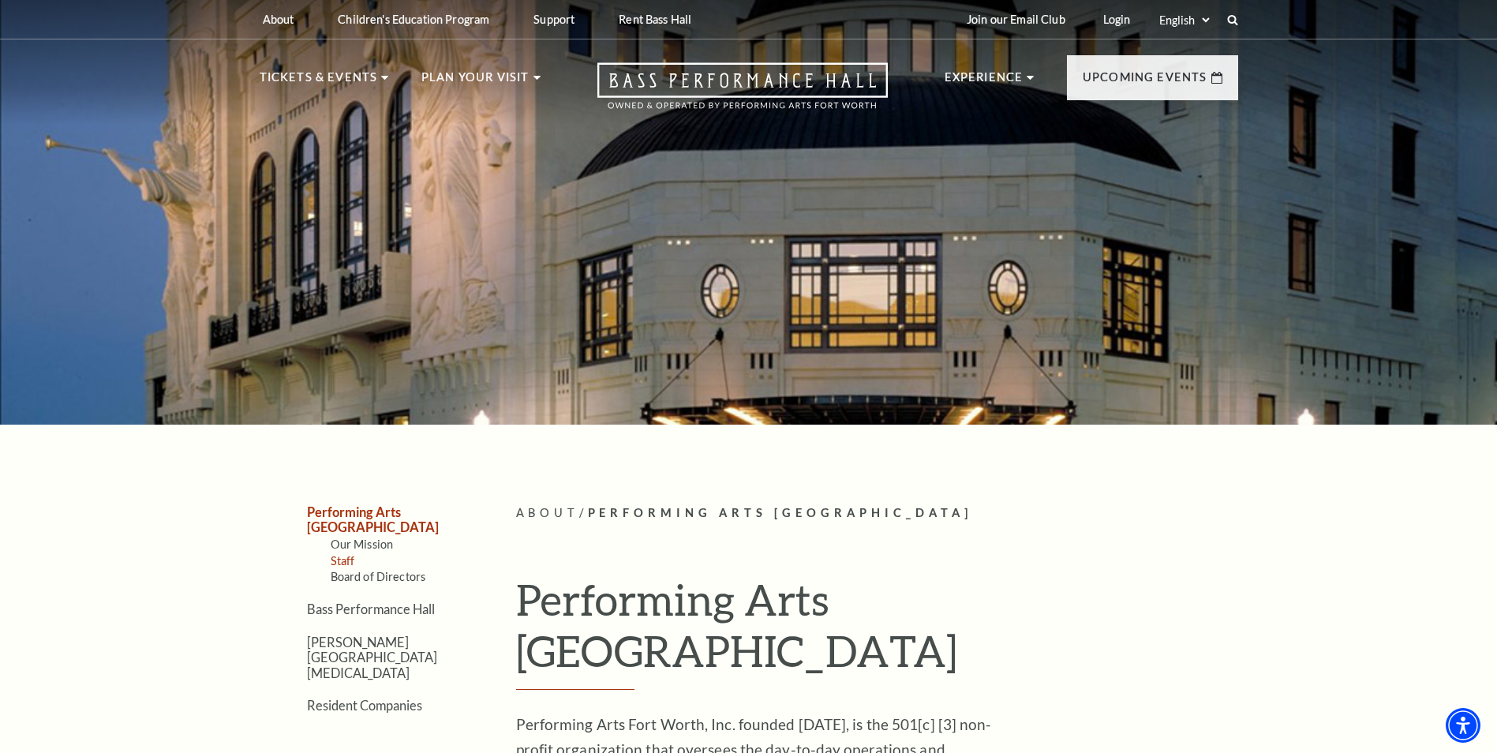 The width and height of the screenshot is (1497, 753). I want to click on a: Resident Companies, so click(365, 705).